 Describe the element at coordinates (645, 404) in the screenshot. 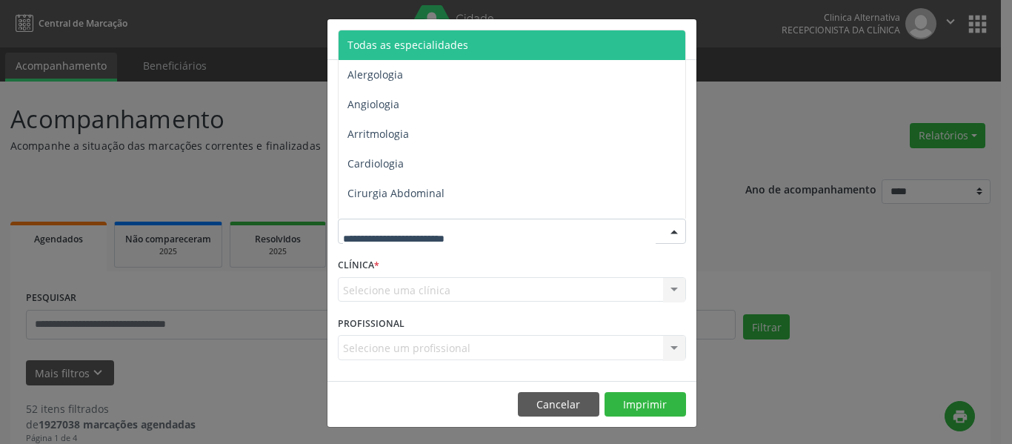

I see `button: Imprimir` at that location.